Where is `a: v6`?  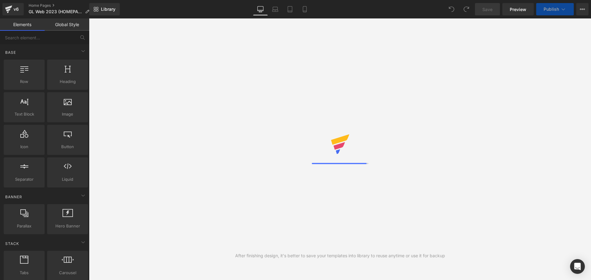 a: v6 is located at coordinates (13, 9).